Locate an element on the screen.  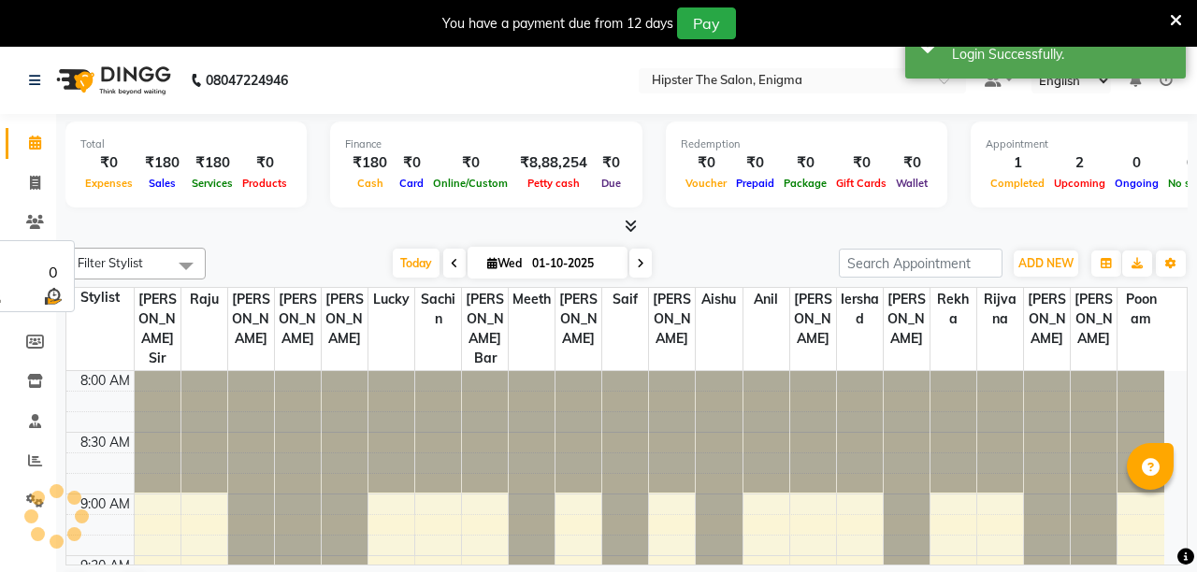
button: ADD NEW is located at coordinates (1045, 264).